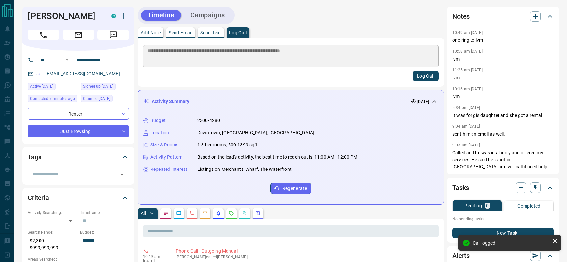 This screenshot has height=262, width=567. Describe the element at coordinates (78, 198) in the screenshot. I see `div: Criteria` at that location.